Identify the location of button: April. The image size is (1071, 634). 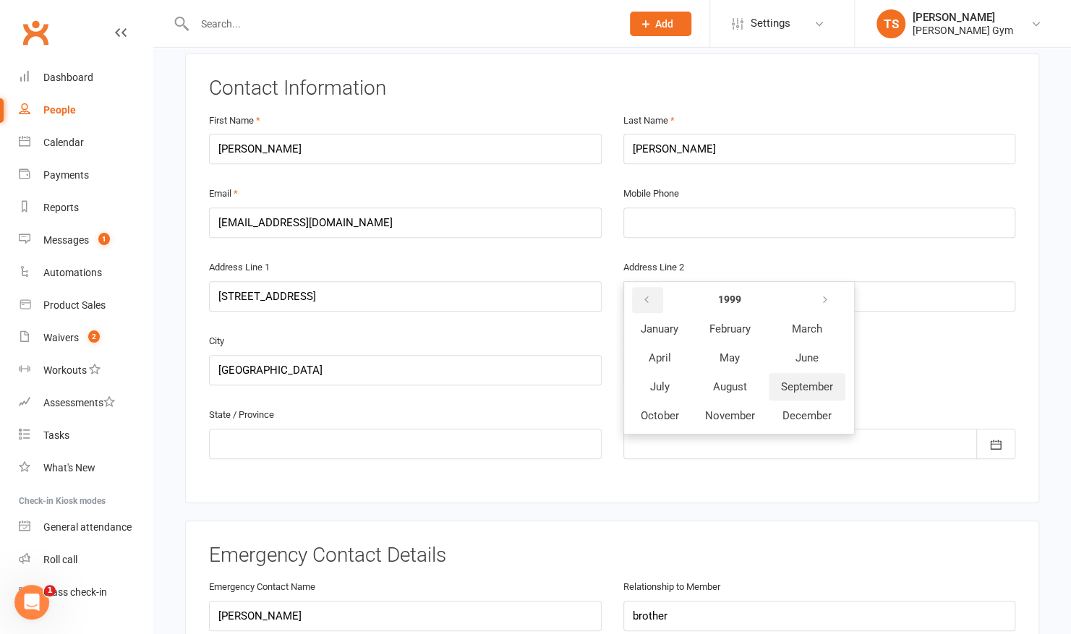
(660, 358).